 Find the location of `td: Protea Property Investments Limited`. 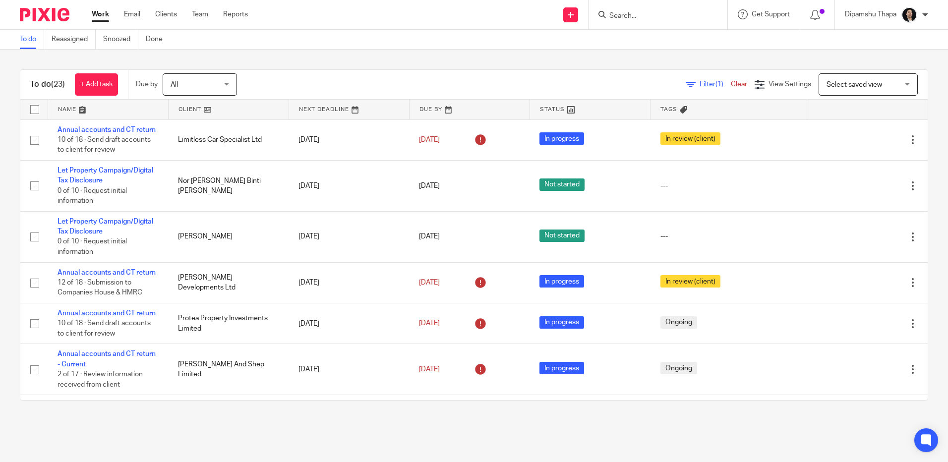

td: Protea Property Investments Limited is located at coordinates (228, 324).